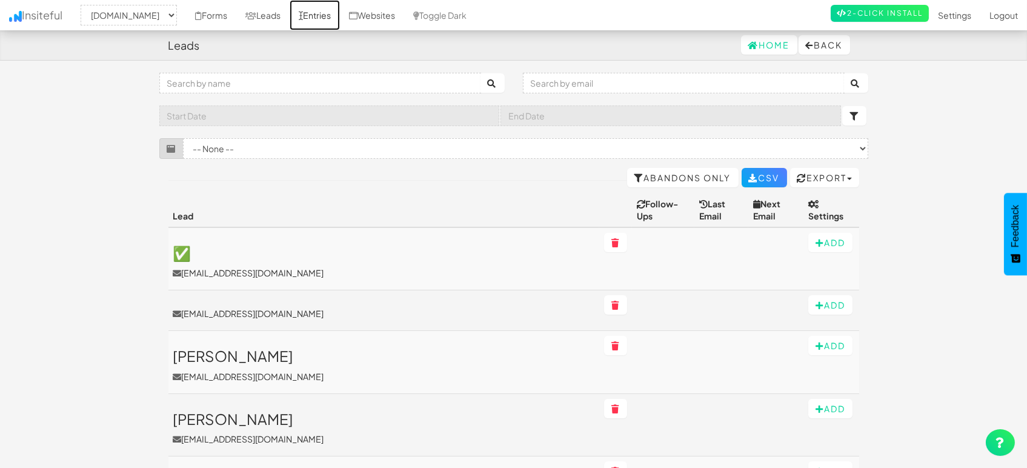 The height and width of the screenshot is (468, 1027). What do you see at coordinates (764, 178) in the screenshot?
I see `a: CSV` at bounding box center [764, 178].